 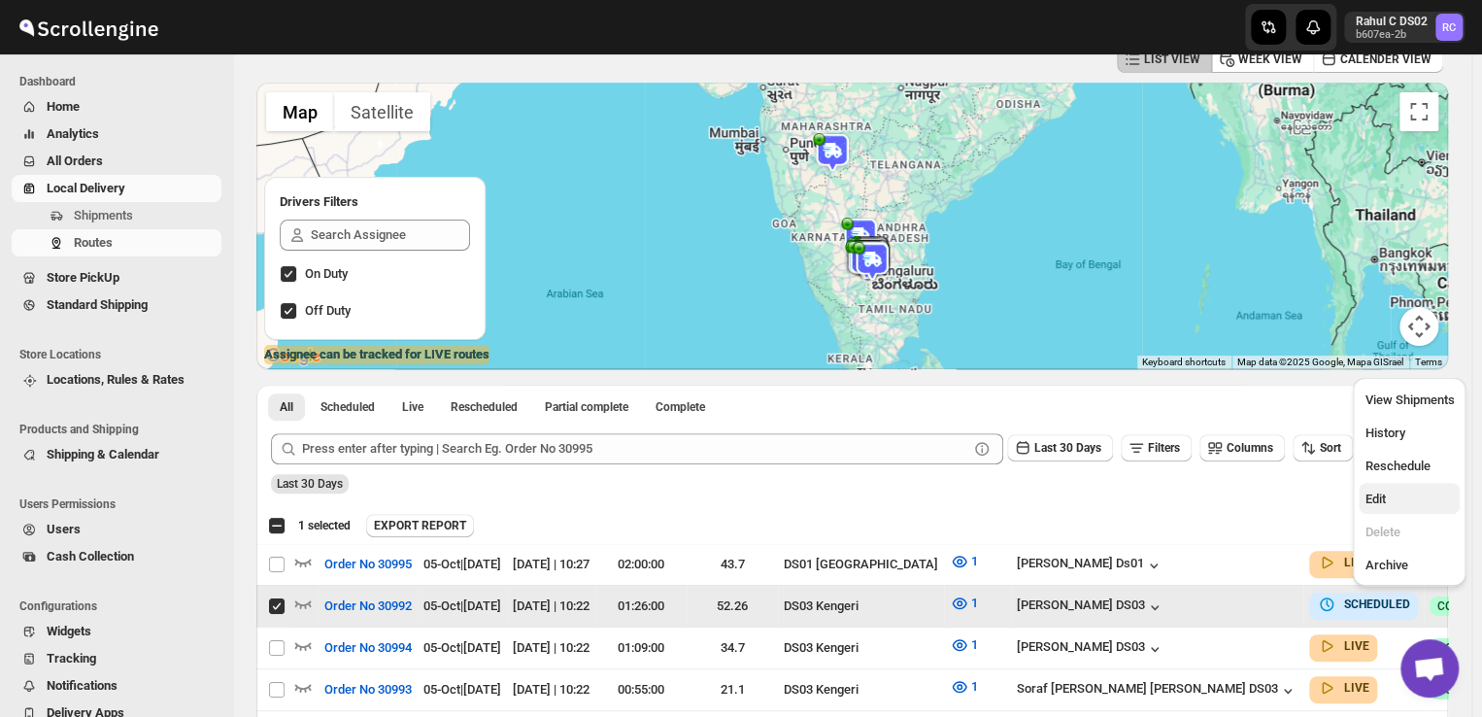 I want to click on p: b607ea-2b, so click(x=1392, y=35).